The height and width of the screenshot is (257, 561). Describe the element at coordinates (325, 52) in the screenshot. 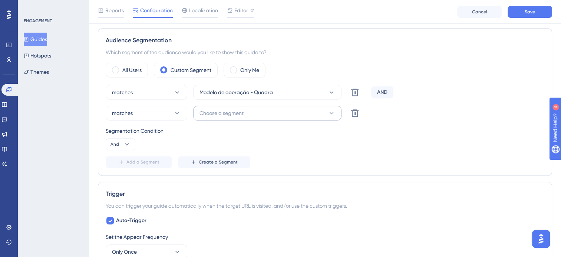

I see `div: Which segment of the audience would you like to show this guide to?` at that location.